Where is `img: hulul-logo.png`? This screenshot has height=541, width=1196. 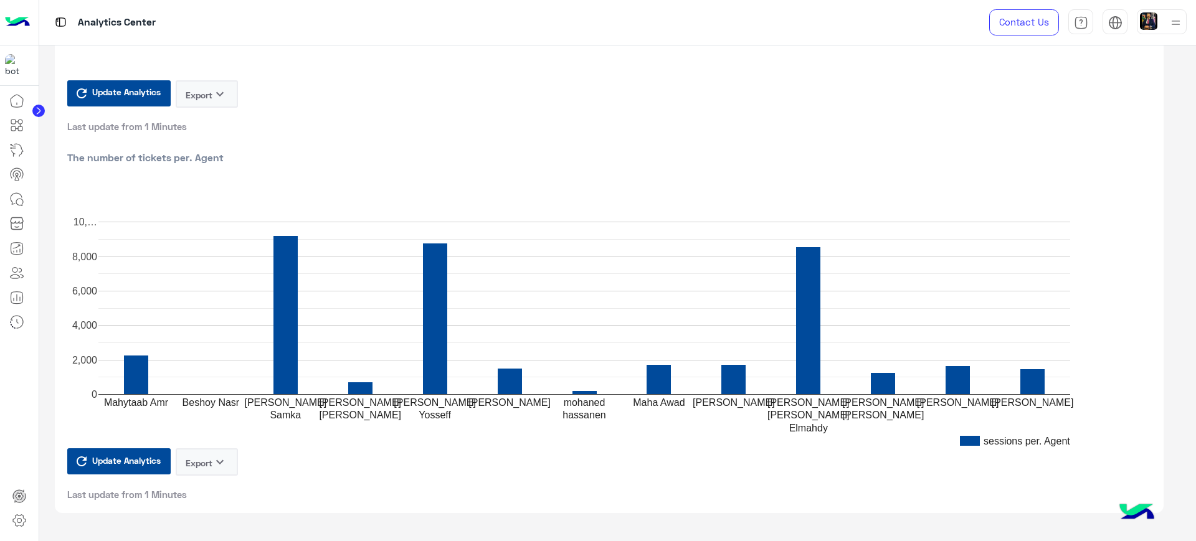 img: hulul-logo.png is located at coordinates (1137, 513).